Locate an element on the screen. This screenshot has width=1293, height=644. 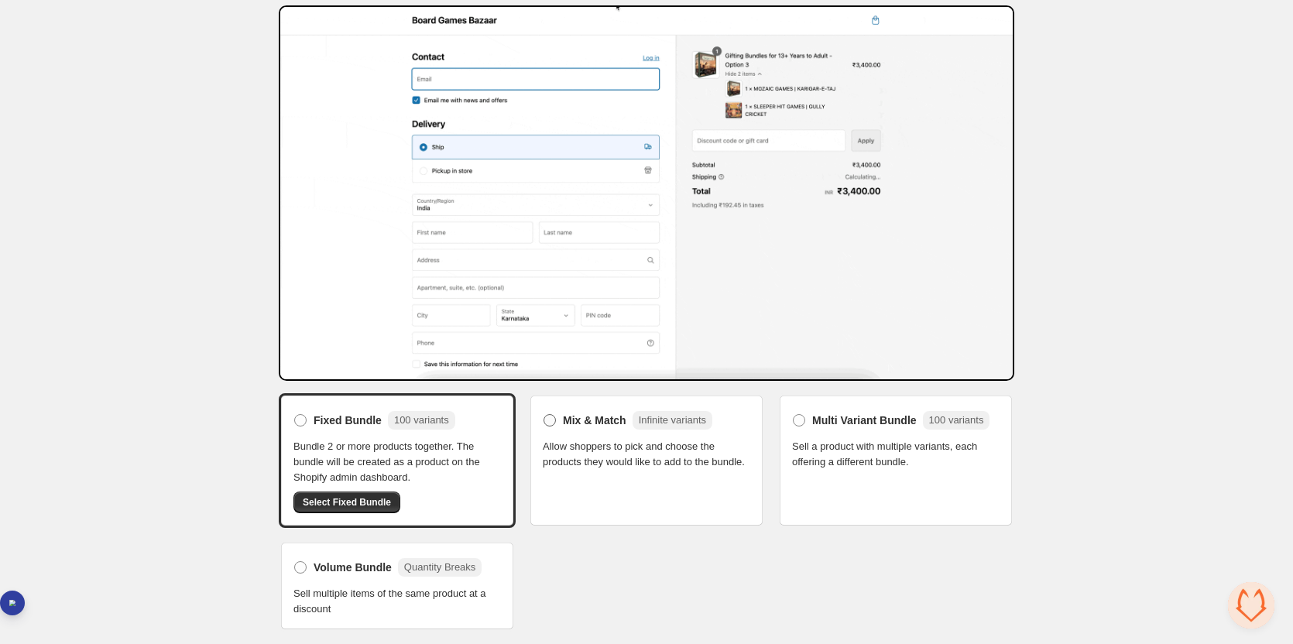
span: Sell a product with multiple variants, each offering a different bundle. is located at coordinates (896, 454).